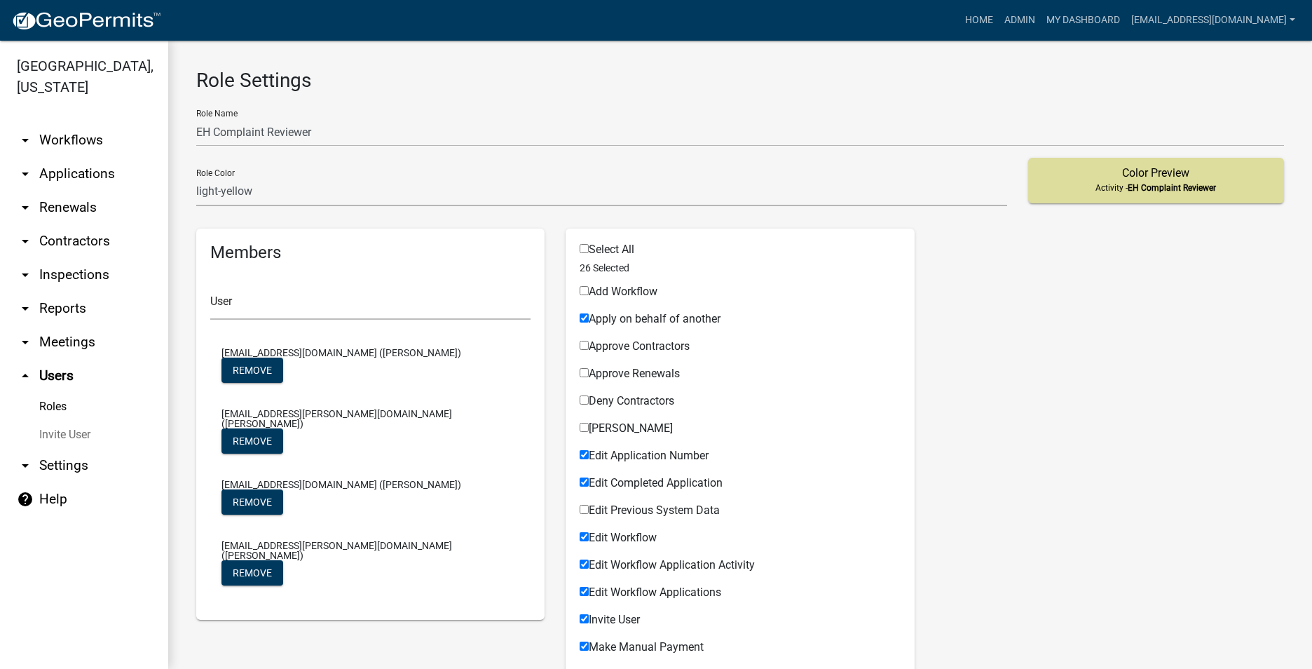  Describe the element at coordinates (646, 646) in the screenshot. I see `span: Make Manual Payment` at that location.